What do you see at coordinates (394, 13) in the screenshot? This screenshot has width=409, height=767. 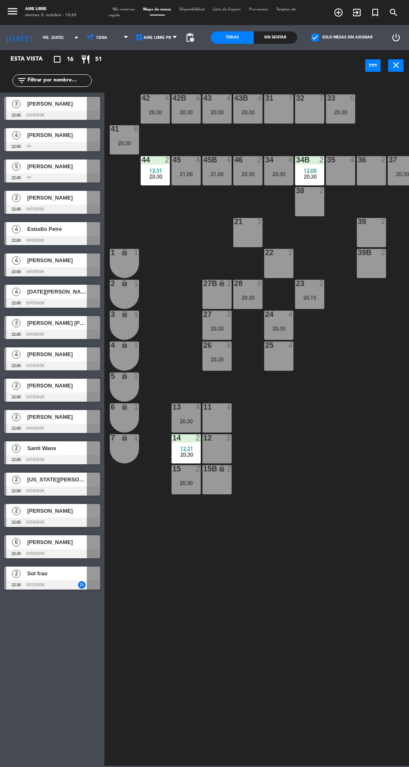 I see `i: search` at bounding box center [394, 13].